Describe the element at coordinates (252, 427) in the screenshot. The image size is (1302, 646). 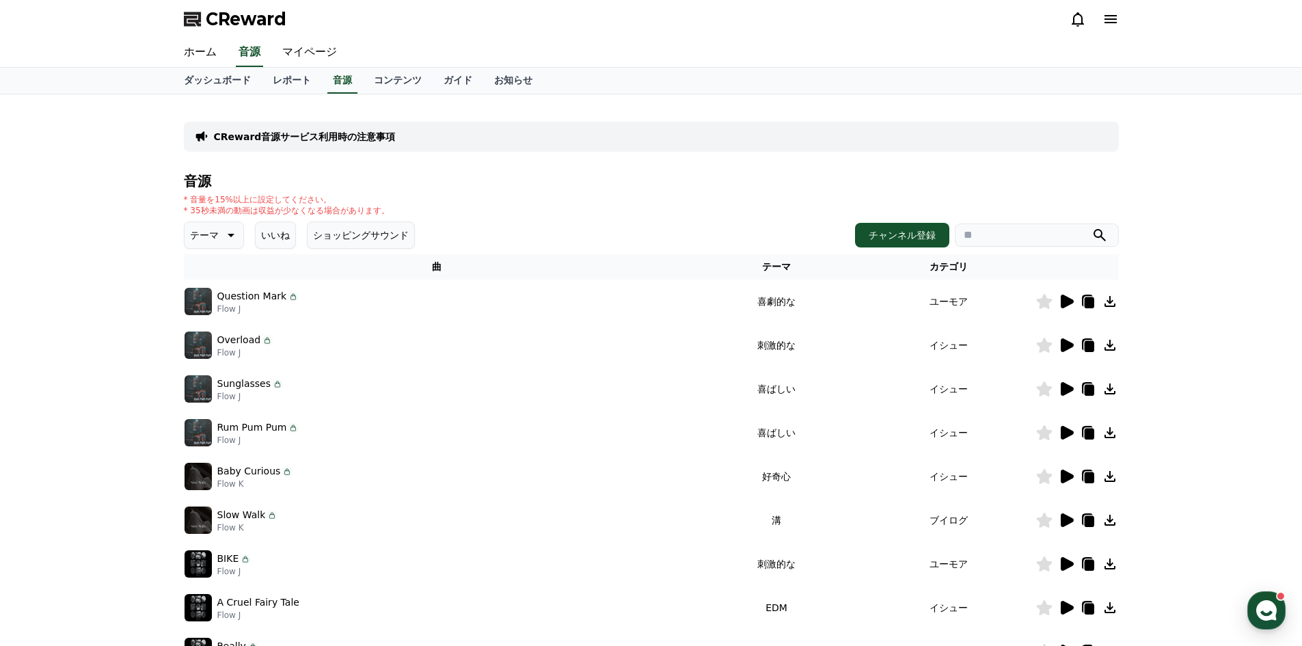
I see `p: Rum Pum Pum` at that location.